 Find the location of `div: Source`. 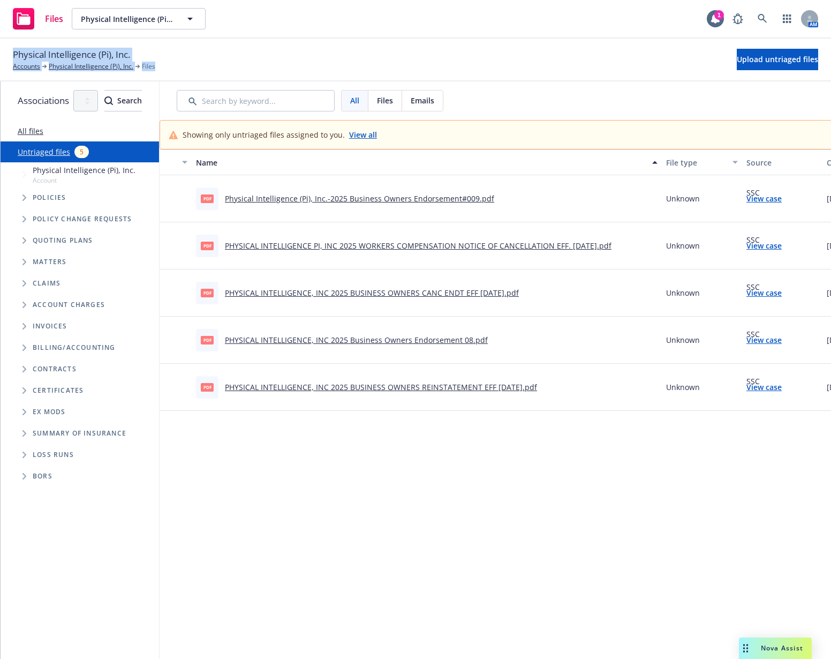

div: Source is located at coordinates (783, 162).